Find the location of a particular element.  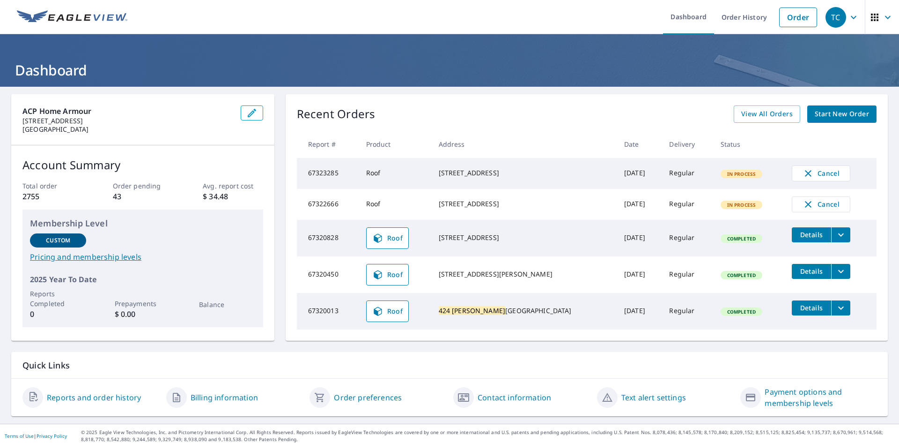

p: Order pending is located at coordinates (143, 185).